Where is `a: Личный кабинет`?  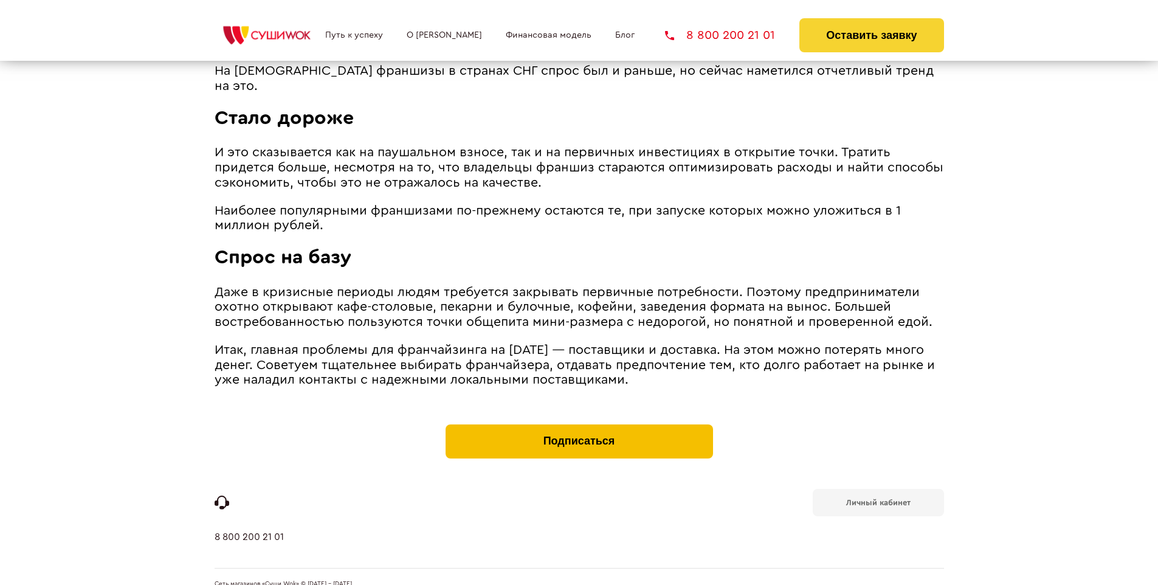 a: Личный кабинет is located at coordinates (878, 502).